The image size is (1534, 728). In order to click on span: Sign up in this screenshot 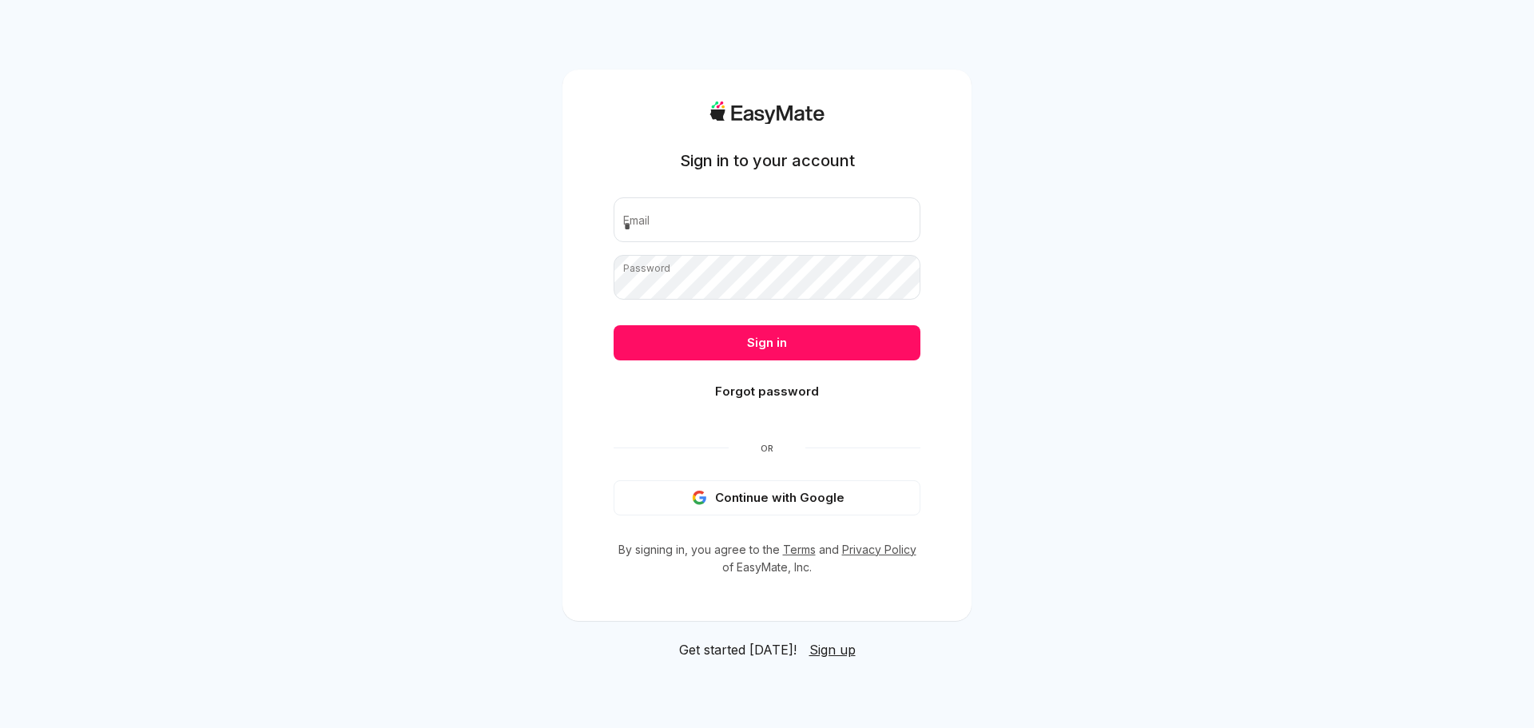, I will do `click(832, 649)`.